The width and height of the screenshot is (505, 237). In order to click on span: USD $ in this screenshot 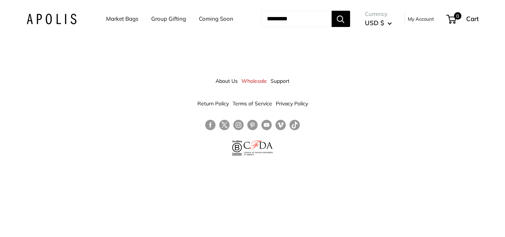, I will do `click(374, 23)`.